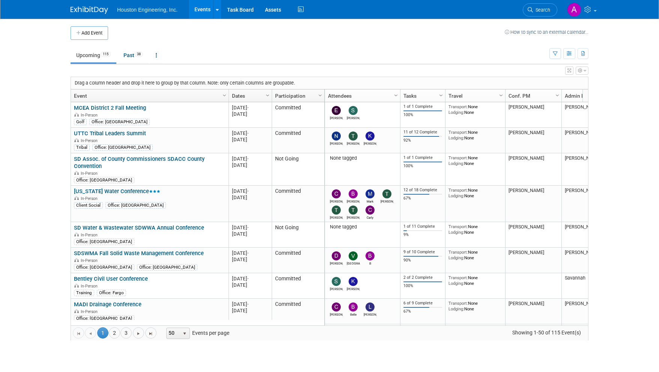  I want to click on img: Ali Ringheimer, so click(575, 10).